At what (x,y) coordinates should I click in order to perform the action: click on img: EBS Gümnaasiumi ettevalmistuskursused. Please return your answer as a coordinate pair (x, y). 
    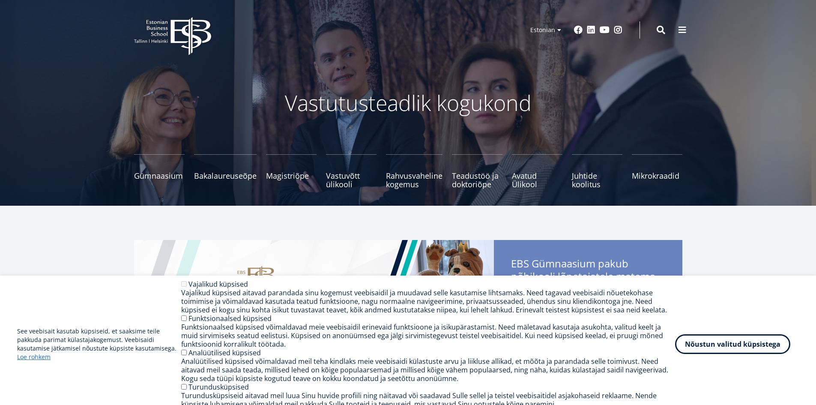
    Looking at the image, I should click on (314, 321).